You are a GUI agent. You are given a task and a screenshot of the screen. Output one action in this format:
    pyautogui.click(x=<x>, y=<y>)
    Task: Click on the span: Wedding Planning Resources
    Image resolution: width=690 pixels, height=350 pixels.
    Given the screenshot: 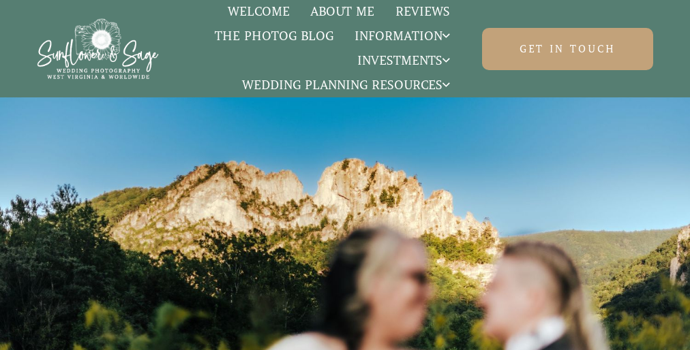 What is the action you would take?
    pyautogui.click(x=345, y=86)
    